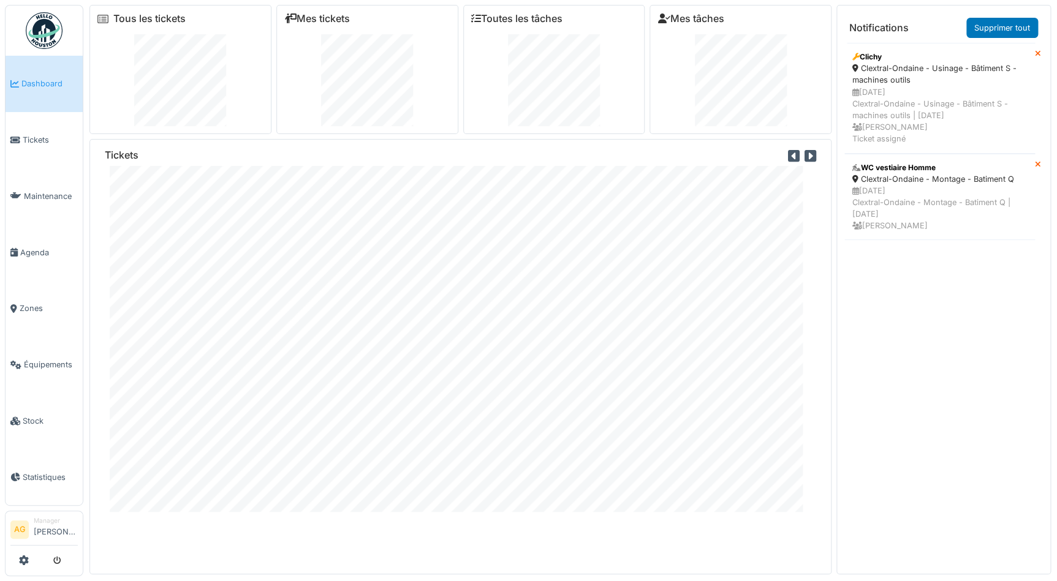 This screenshot has height=581, width=1057. I want to click on div: Clichy, so click(939, 57).